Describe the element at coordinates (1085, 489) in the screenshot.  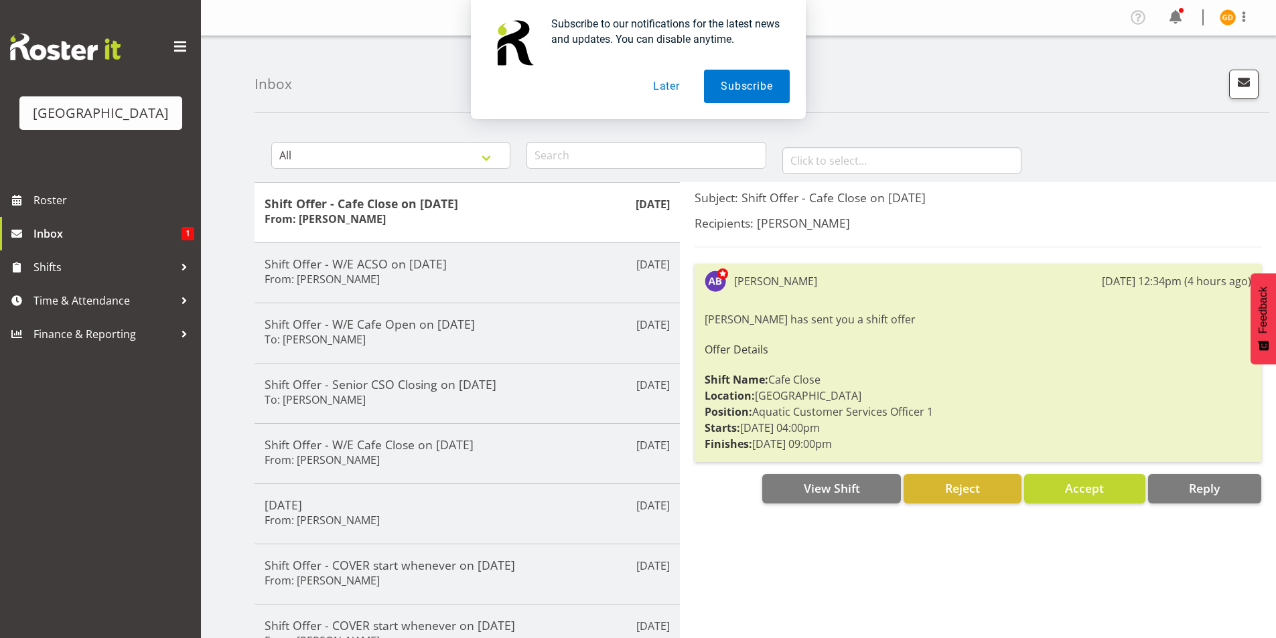
I see `button: Accept` at that location.